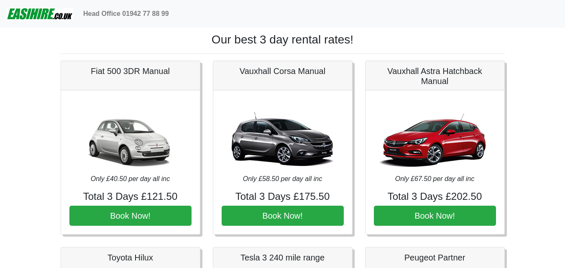  Describe the element at coordinates (435, 257) in the screenshot. I see `h5: Peugeot Partner` at that location.